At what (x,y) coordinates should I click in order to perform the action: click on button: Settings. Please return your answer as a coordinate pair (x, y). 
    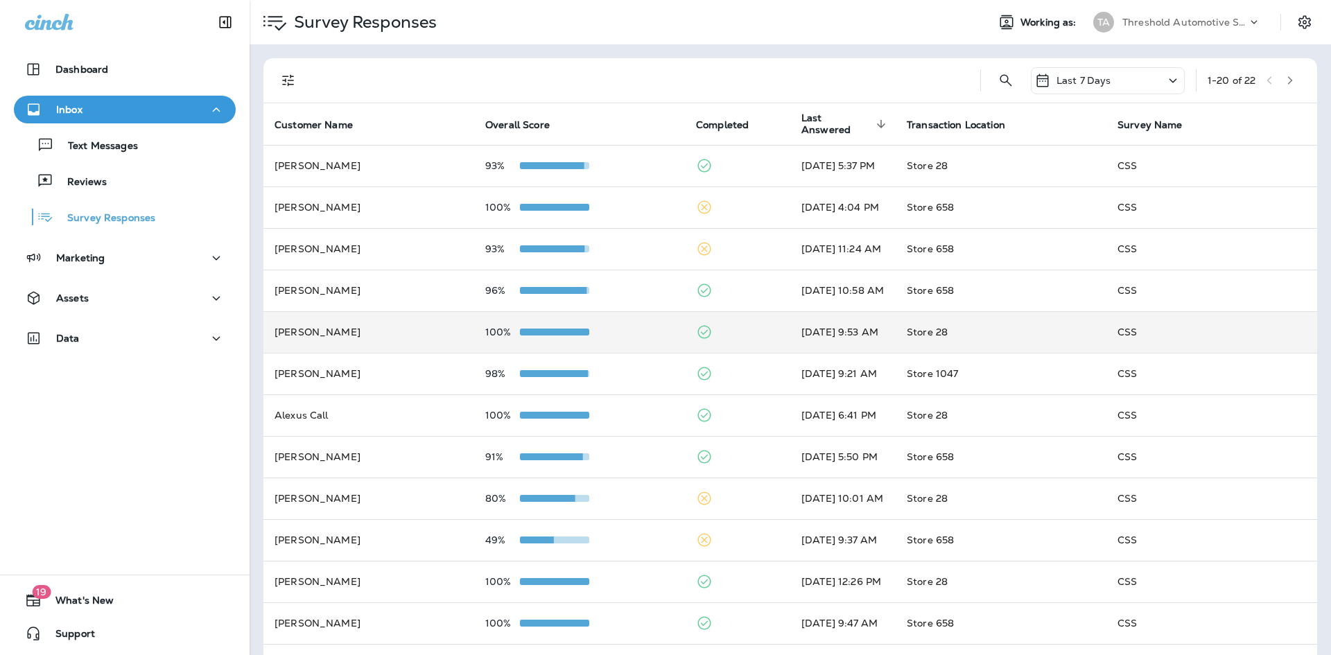
    Looking at the image, I should click on (1304, 22).